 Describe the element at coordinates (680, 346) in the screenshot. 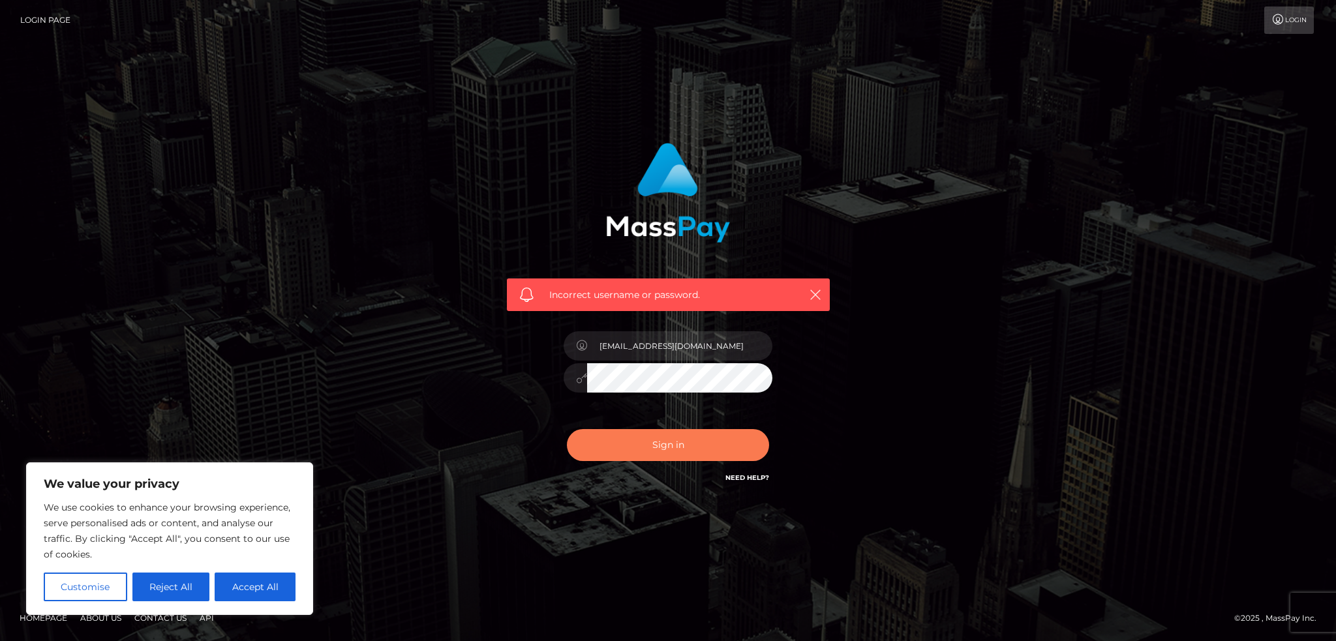

I see `input: Username...` at that location.